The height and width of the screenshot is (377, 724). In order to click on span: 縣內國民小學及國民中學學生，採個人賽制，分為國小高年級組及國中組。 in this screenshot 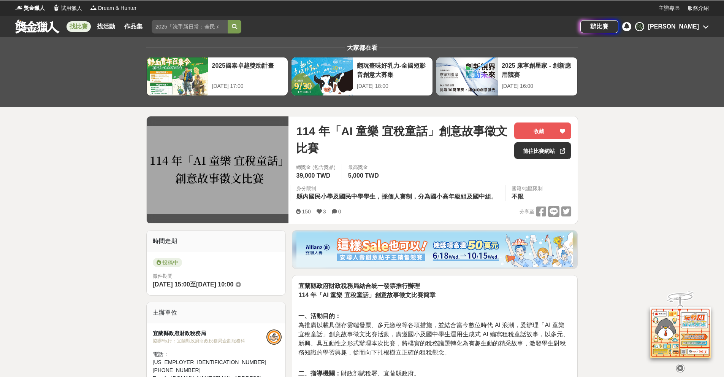, I will do `click(397, 196)`.